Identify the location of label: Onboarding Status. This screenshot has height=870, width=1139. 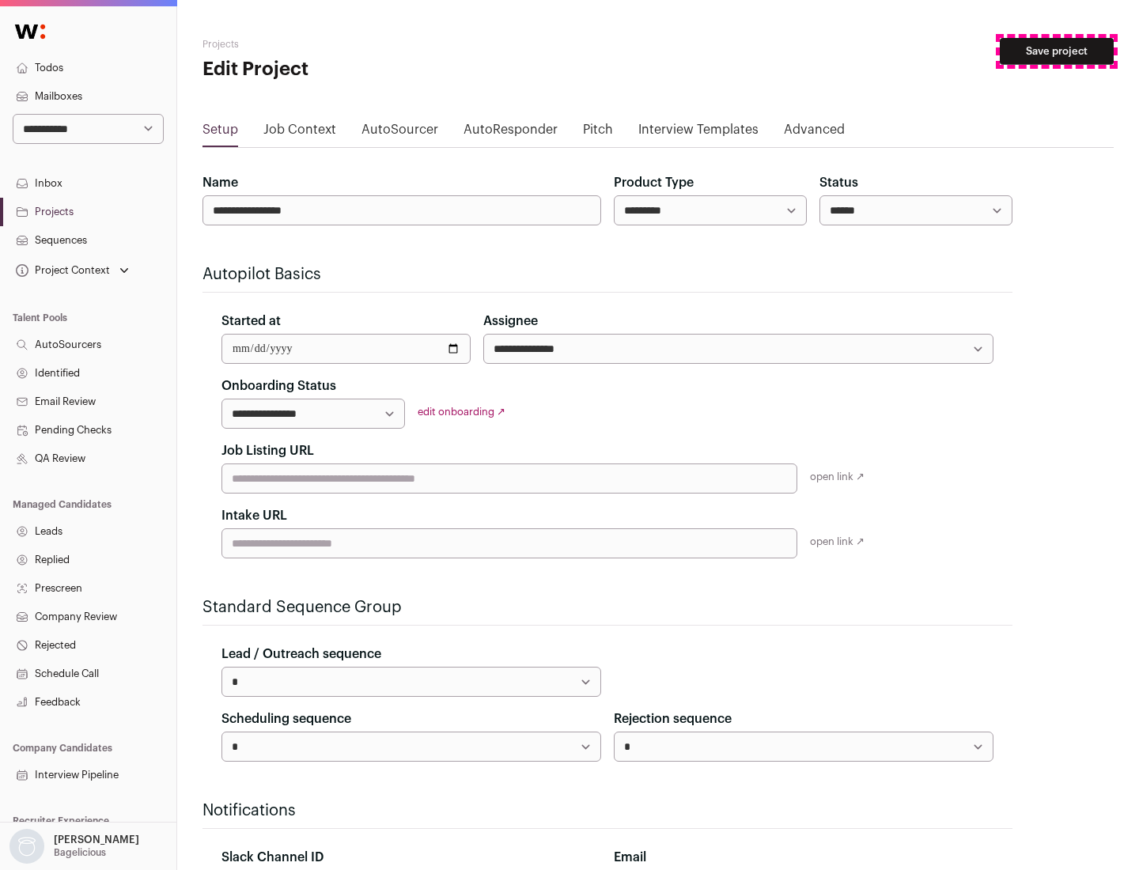
(278, 386).